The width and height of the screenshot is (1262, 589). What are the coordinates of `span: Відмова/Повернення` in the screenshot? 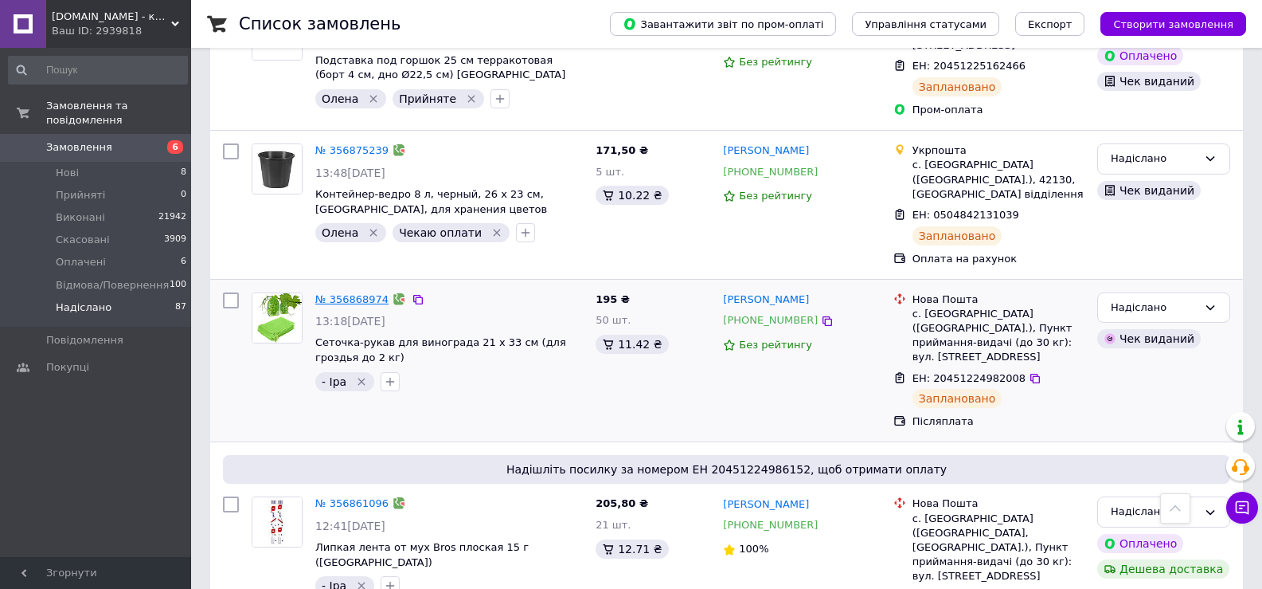 It's located at (112, 285).